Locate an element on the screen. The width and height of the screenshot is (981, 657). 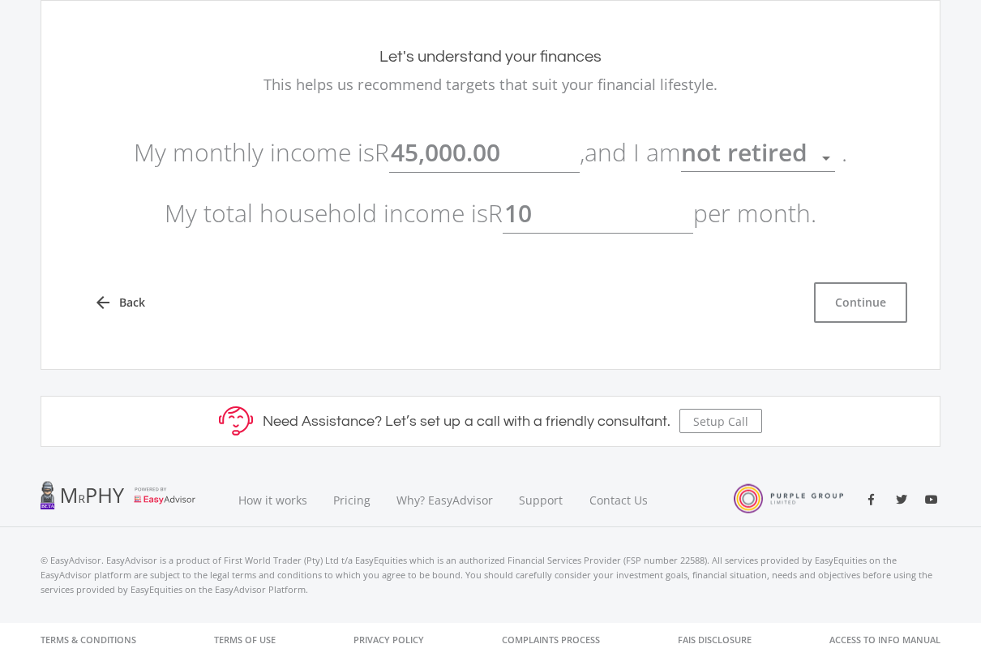
a: FAIS Disclosure is located at coordinates (714, 640).